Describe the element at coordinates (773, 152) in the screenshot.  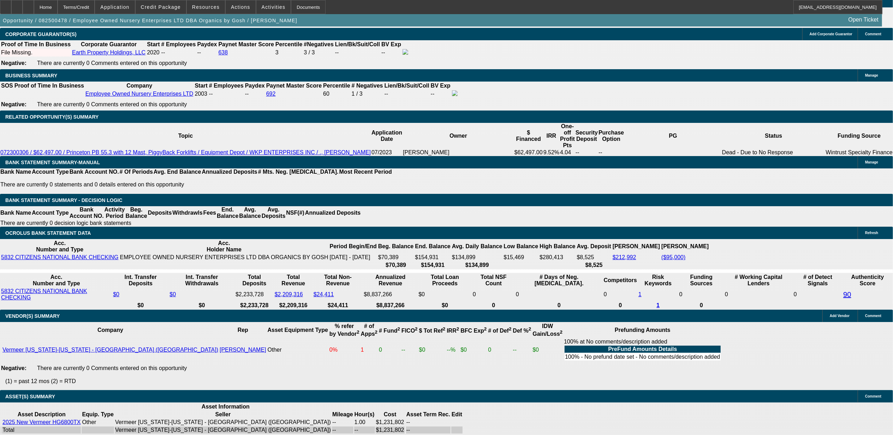
I see `td: Dead - Due to No Response` at that location.